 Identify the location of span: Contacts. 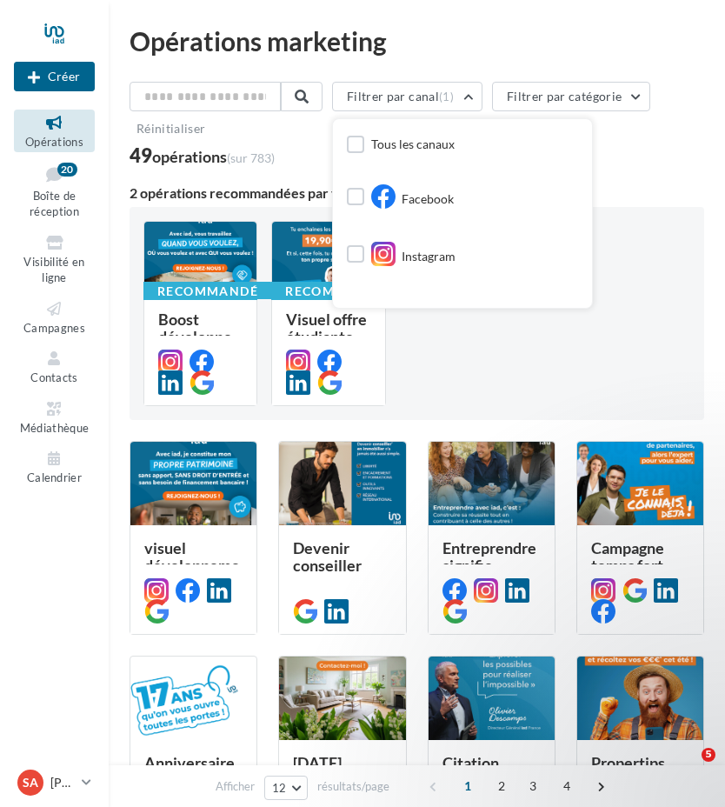
(54, 377).